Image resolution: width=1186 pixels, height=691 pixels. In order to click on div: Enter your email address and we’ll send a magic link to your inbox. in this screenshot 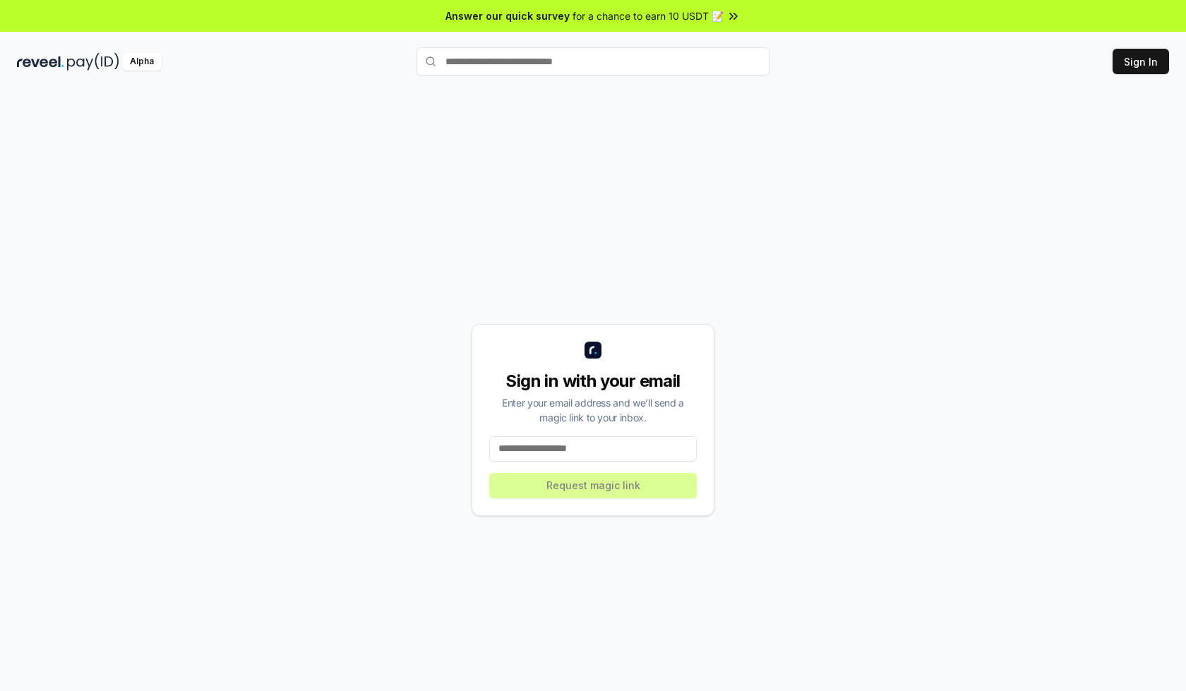, I will do `click(593, 410)`.